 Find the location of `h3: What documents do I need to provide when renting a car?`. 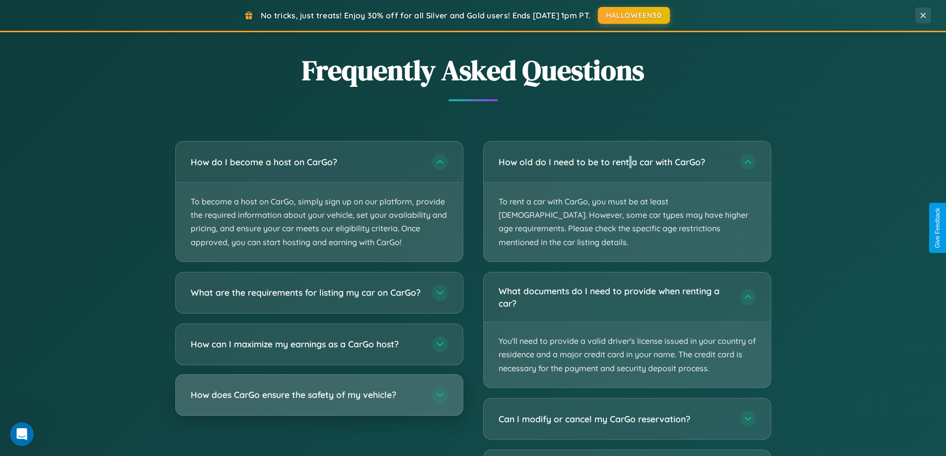

h3: What documents do I need to provide when renting a car? is located at coordinates (614, 297).